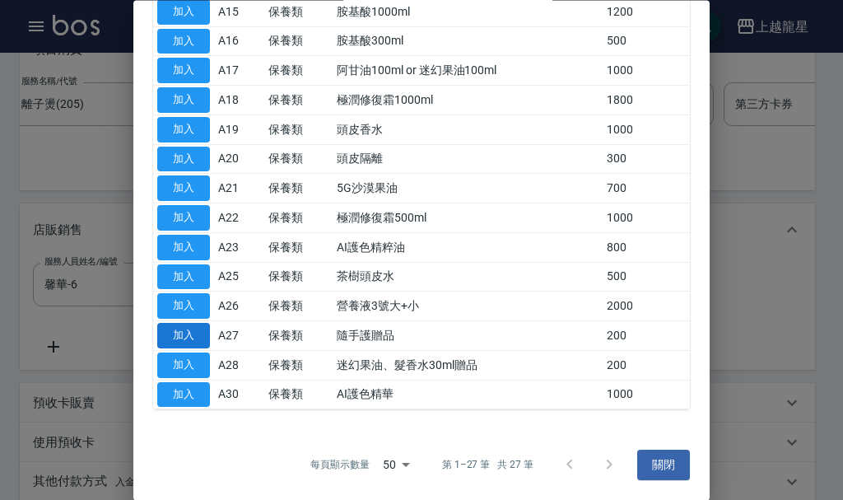 This screenshot has width=843, height=500. Describe the element at coordinates (239, 366) in the screenshot. I see `td: A28` at that location.